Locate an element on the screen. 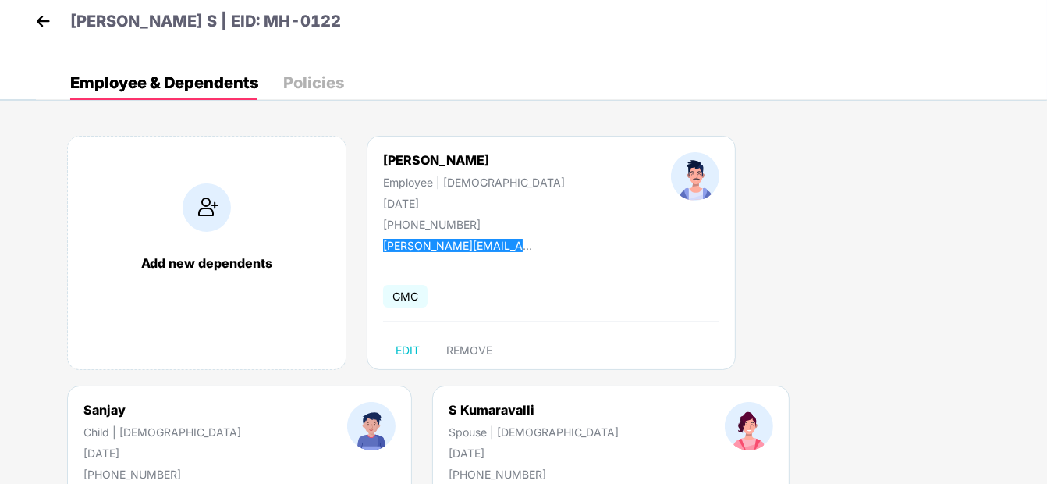 The height and width of the screenshot is (484, 1047). img: addIcon is located at coordinates (207, 207).